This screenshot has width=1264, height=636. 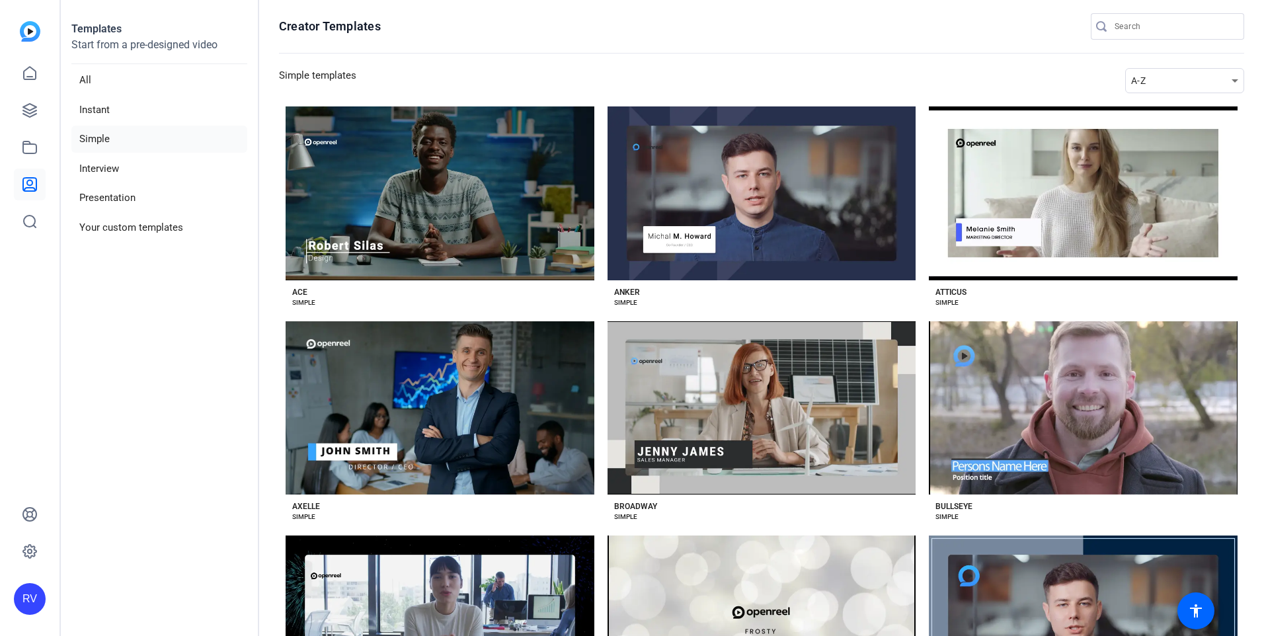 I want to click on li: All, so click(x=159, y=80).